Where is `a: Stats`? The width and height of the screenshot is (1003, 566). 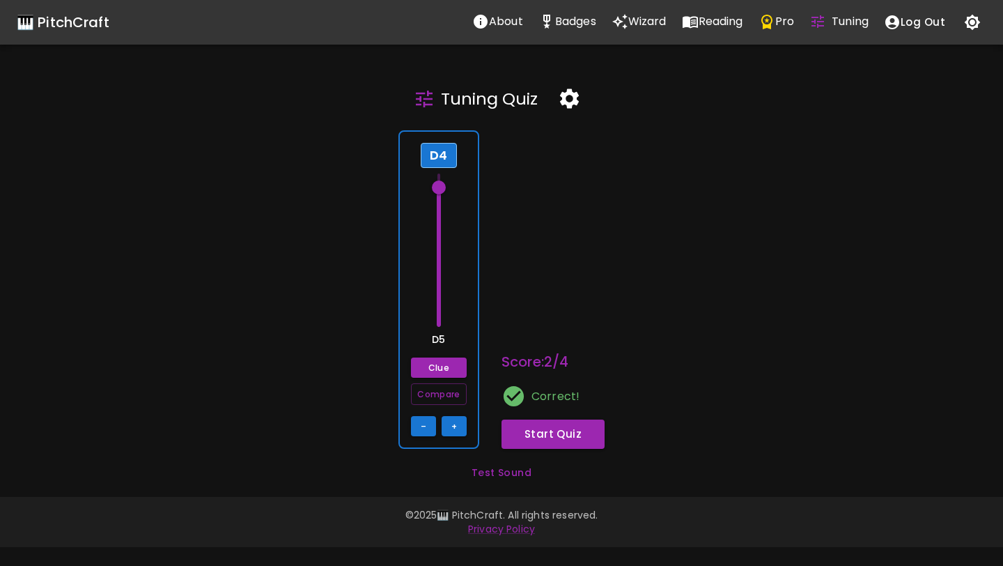
a: Stats is located at coordinates (567, 22).